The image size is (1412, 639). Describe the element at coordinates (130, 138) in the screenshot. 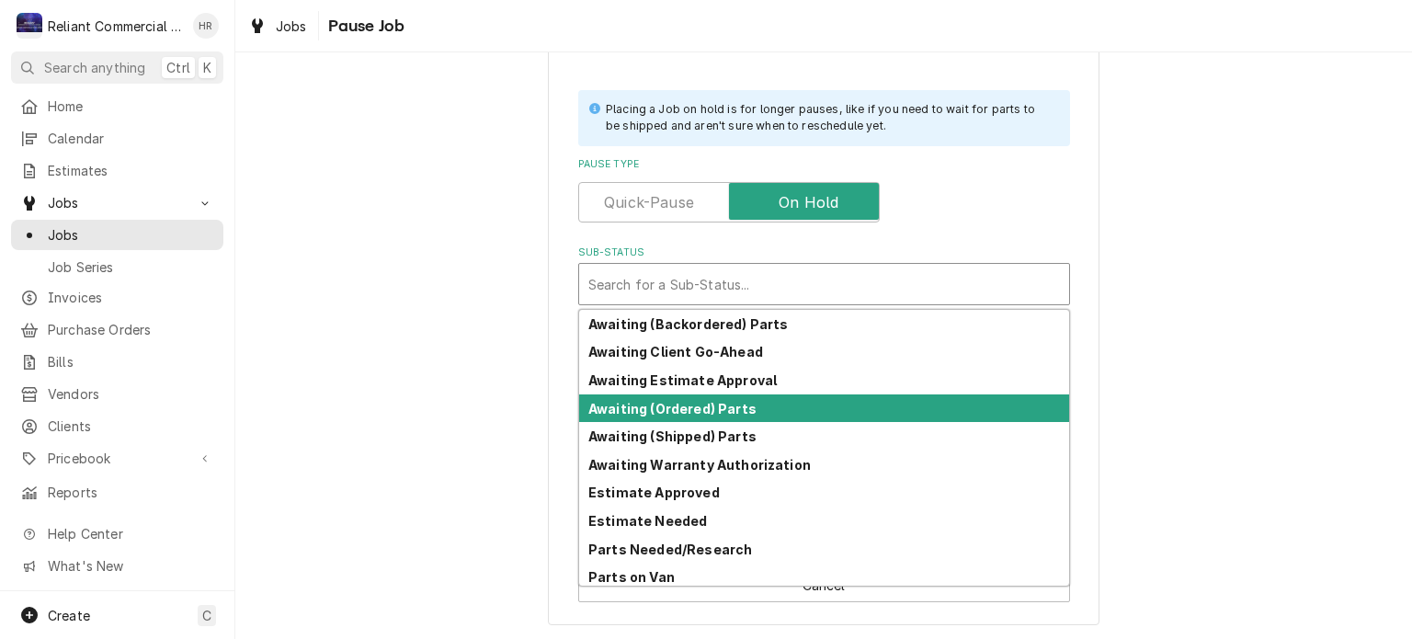

I see `span: Calendar` at that location.